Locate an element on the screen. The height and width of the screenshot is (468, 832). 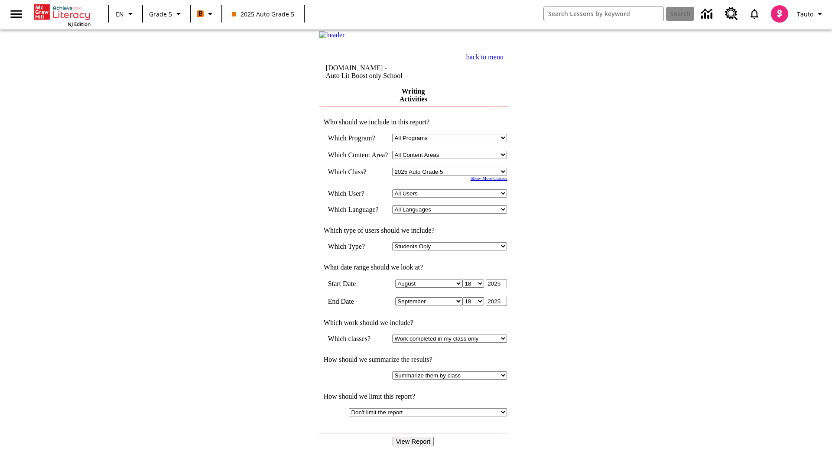
td: Which classes? is located at coordinates (358, 338).